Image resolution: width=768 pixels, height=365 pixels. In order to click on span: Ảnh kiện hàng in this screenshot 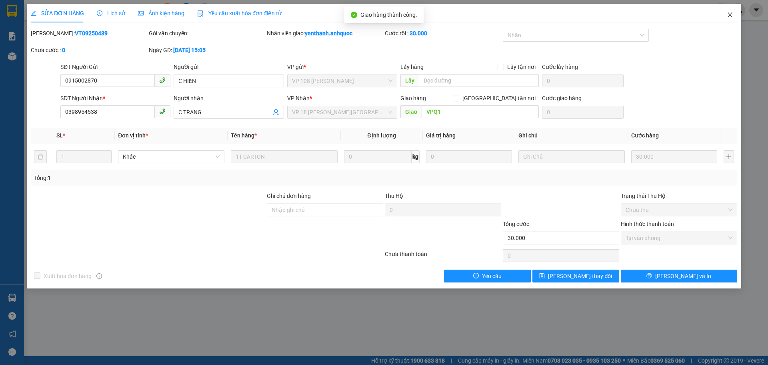, I will do `click(161, 13)`.